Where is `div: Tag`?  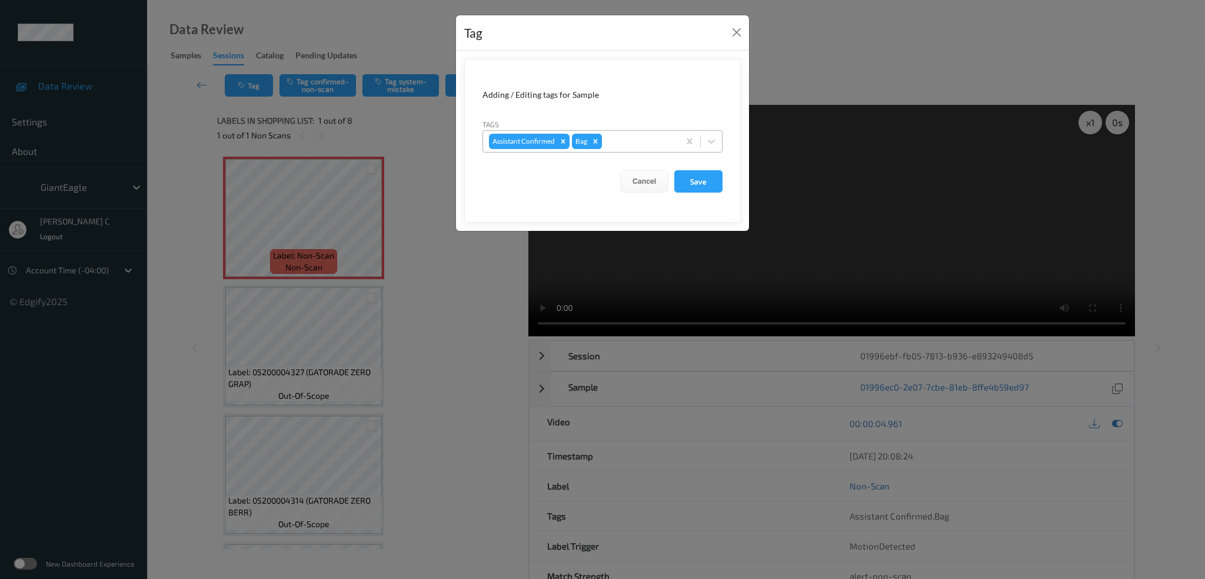 div: Tag is located at coordinates (473, 33).